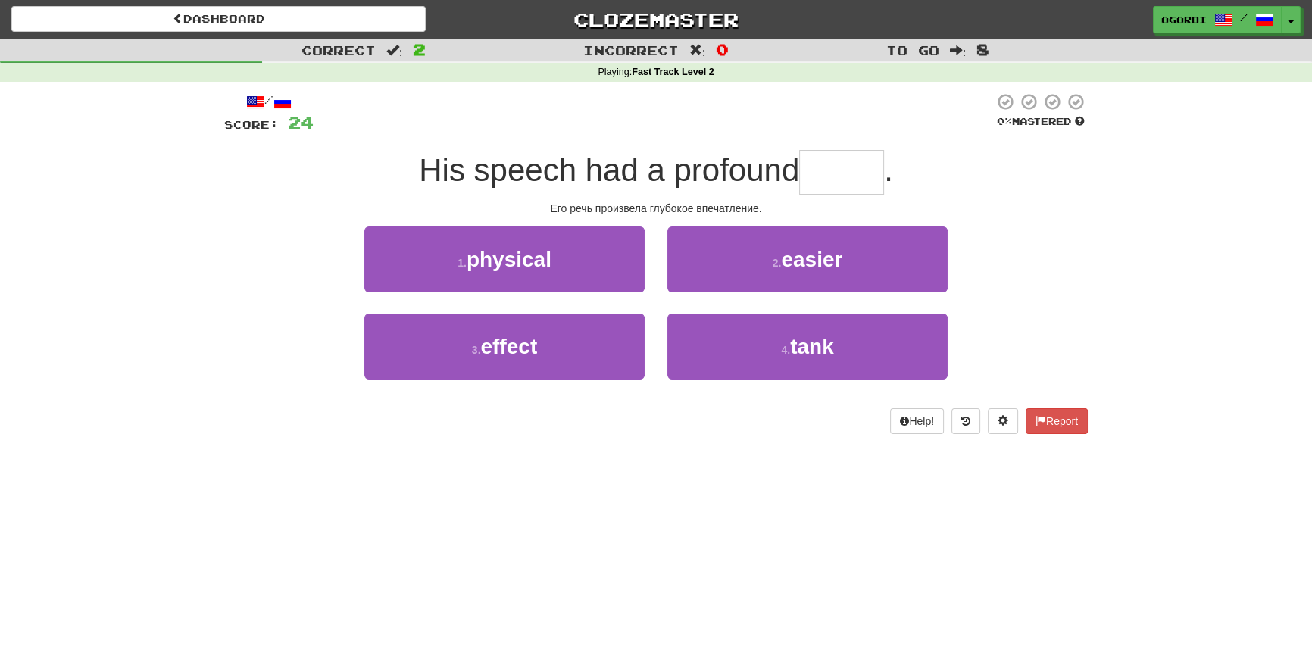 This screenshot has height=656, width=1312. Describe the element at coordinates (785, 350) in the screenshot. I see `small: 4 .` at that location.